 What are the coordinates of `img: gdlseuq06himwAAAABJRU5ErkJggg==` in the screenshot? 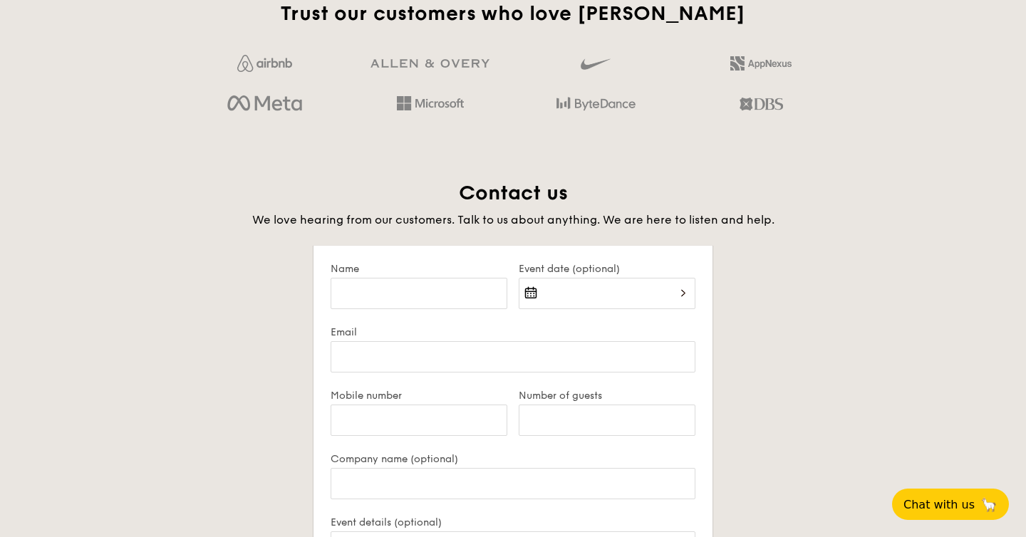 It's located at (596, 64).